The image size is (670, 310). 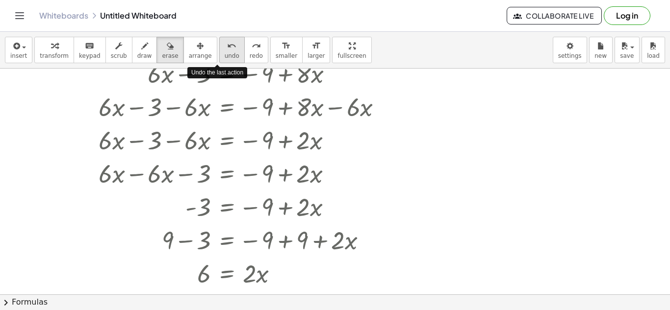 What do you see at coordinates (217, 73) in the screenshot?
I see `div: Undo the last action` at bounding box center [217, 73].